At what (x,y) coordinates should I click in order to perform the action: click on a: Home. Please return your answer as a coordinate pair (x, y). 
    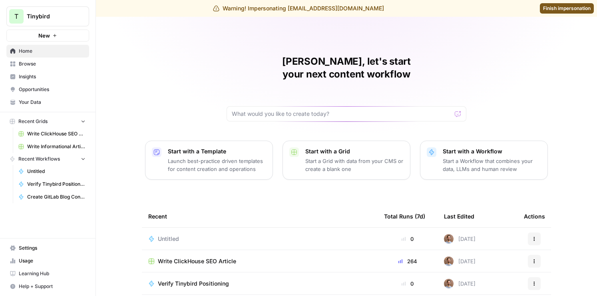
    Looking at the image, I should click on (48, 51).